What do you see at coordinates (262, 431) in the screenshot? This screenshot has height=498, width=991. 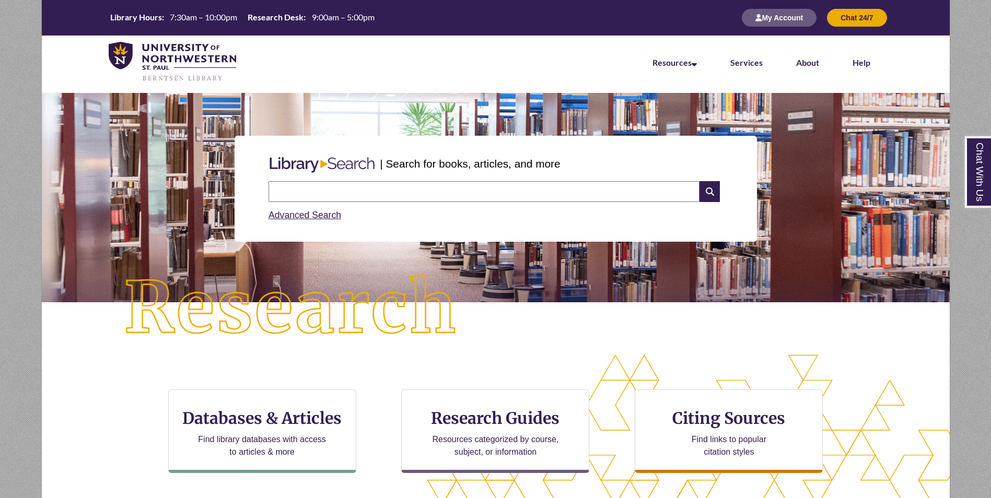 I see `a: Databases & Articles Find library databases with access to articles & more` at bounding box center [262, 431].